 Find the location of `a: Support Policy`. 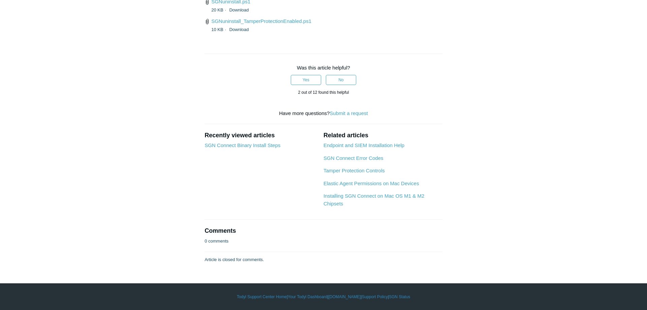

a: Support Policy is located at coordinates (375, 296).